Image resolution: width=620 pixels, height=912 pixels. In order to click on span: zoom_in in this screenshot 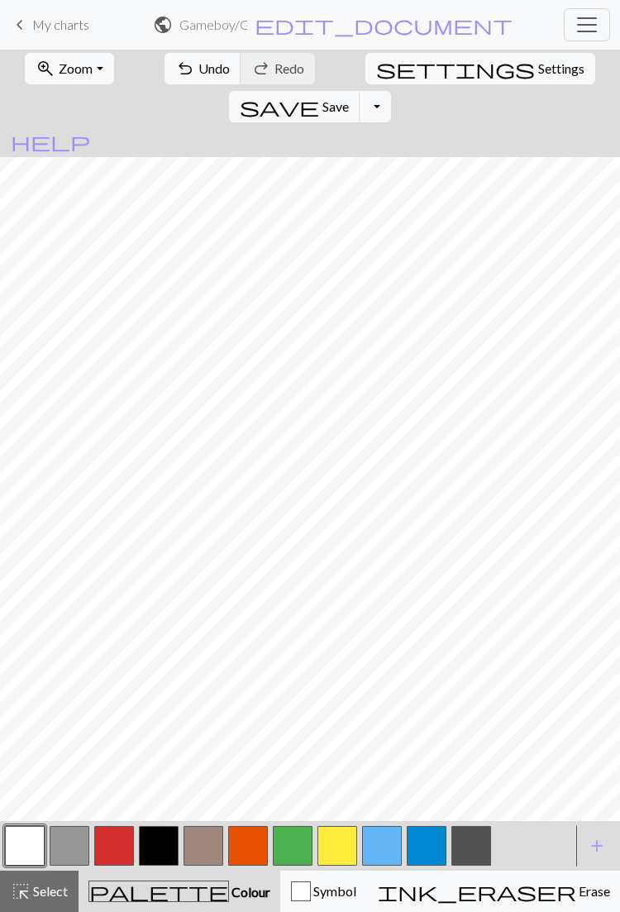, I will do `click(45, 69)`.